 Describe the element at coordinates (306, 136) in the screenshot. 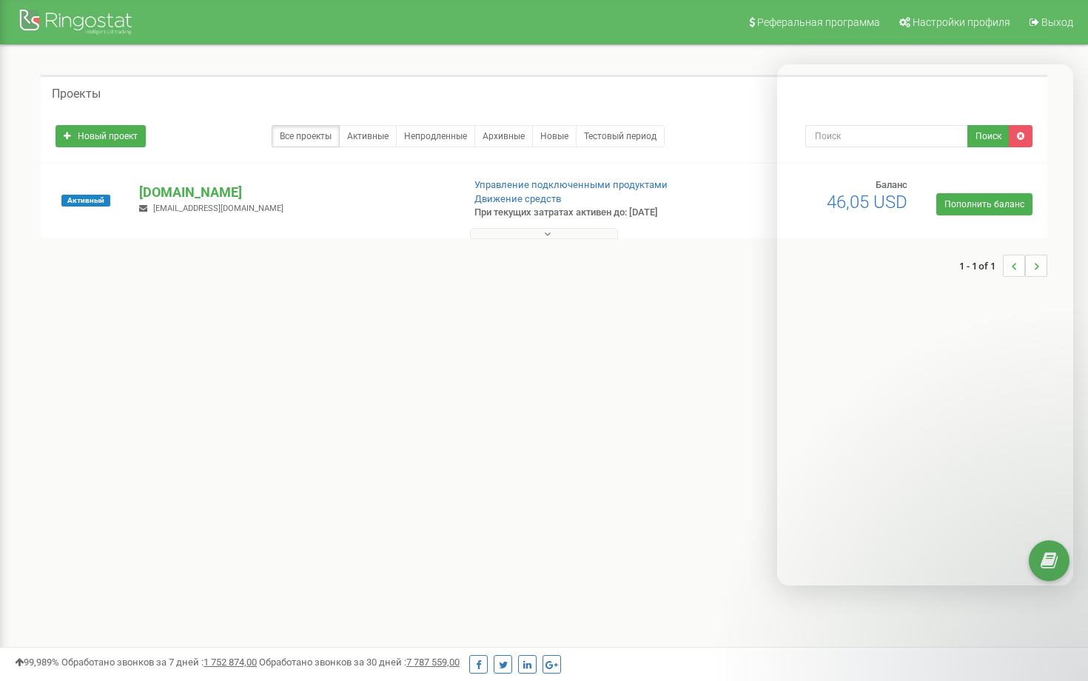

I see `a: Все проекты` at that location.